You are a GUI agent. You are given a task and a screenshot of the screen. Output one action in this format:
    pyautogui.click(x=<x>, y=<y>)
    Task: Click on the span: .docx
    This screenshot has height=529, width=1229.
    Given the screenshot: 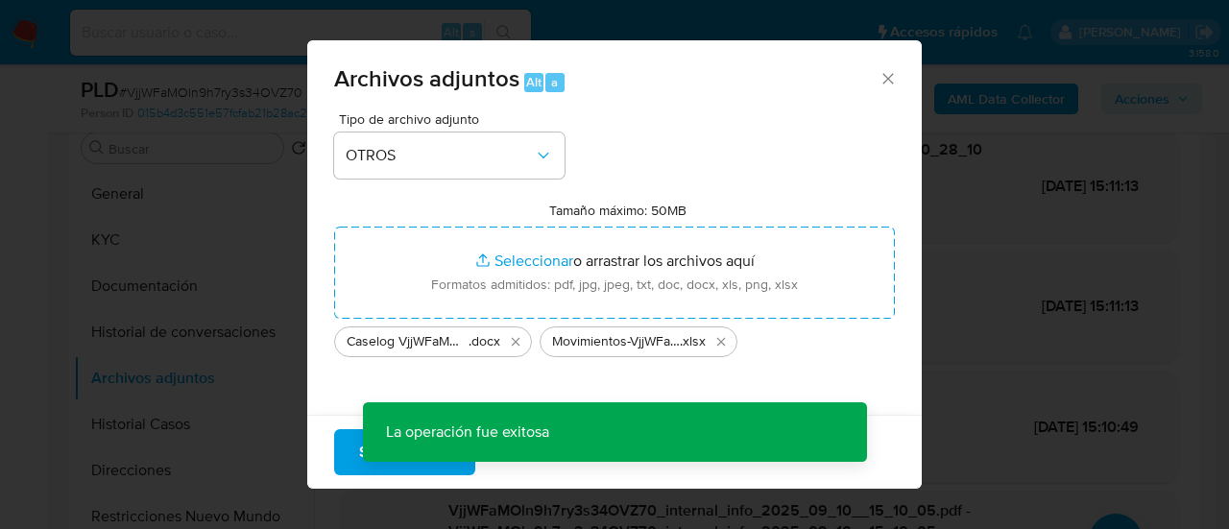 What is the action you would take?
    pyautogui.click(x=484, y=342)
    